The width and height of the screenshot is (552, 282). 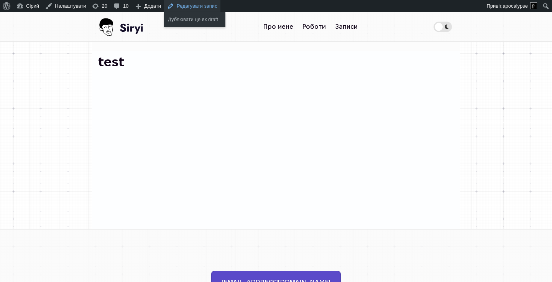 What do you see at coordinates (195, 20) in the screenshot?
I see `a: Дублювати це як draft` at bounding box center [195, 20].